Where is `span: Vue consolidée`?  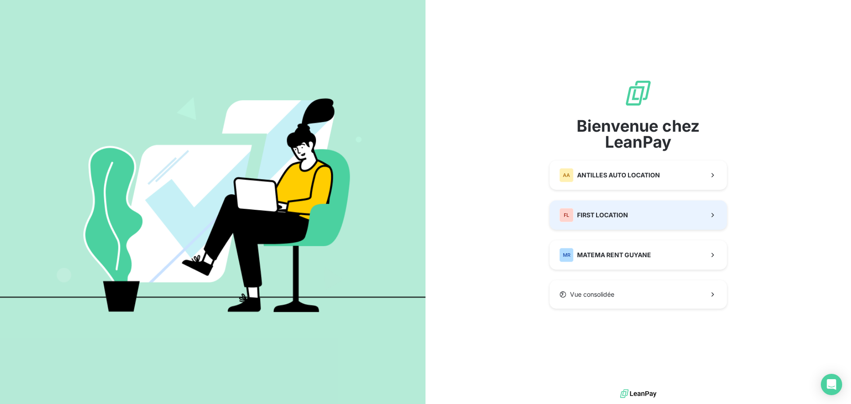
span: Vue consolidée is located at coordinates (592, 294).